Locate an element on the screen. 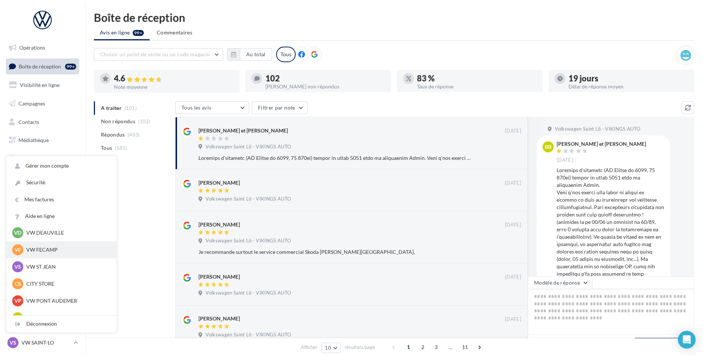 This screenshot has height=356, width=703. p: VW ST JEAN is located at coordinates (67, 267).